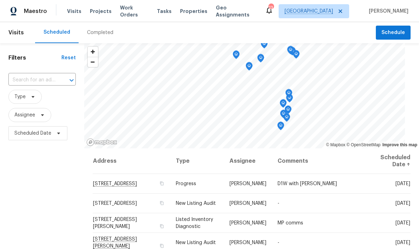 The height and width of the screenshot is (249, 419). I want to click on div: Completed, so click(100, 33).